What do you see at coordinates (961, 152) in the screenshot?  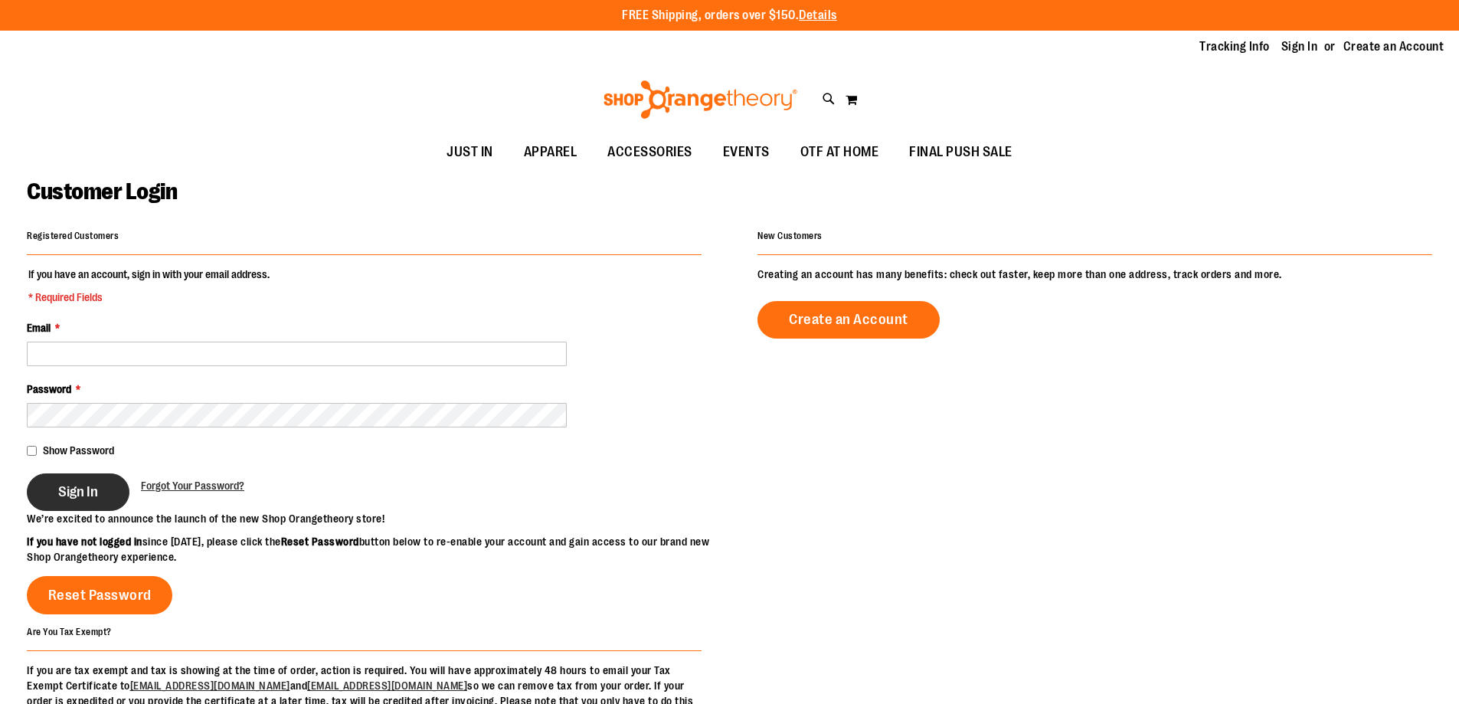 I see `span: FINAL PUSH SALE` at bounding box center [961, 152].